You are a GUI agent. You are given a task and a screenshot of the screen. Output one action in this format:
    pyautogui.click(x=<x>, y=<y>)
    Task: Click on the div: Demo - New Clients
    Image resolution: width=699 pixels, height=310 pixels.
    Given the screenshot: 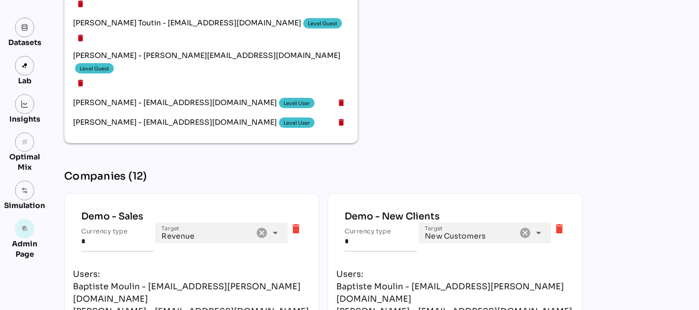 What is the action you would take?
    pyautogui.click(x=455, y=216)
    